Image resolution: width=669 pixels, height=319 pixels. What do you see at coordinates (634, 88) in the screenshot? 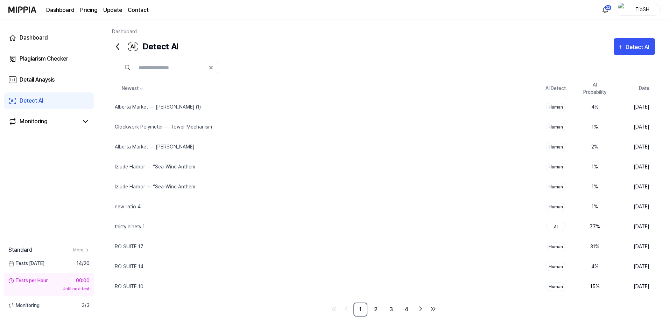
I see `th: Date` at bounding box center [634, 88].